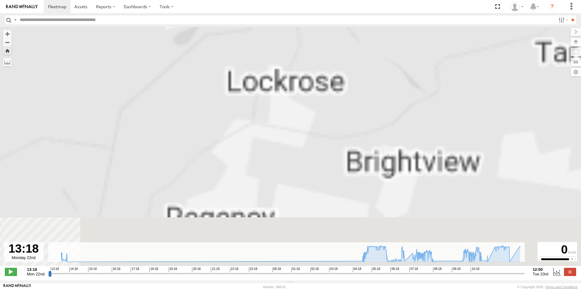 The image size is (581, 290). Describe the element at coordinates (7, 62) in the screenshot. I see `label: Measure` at that location.